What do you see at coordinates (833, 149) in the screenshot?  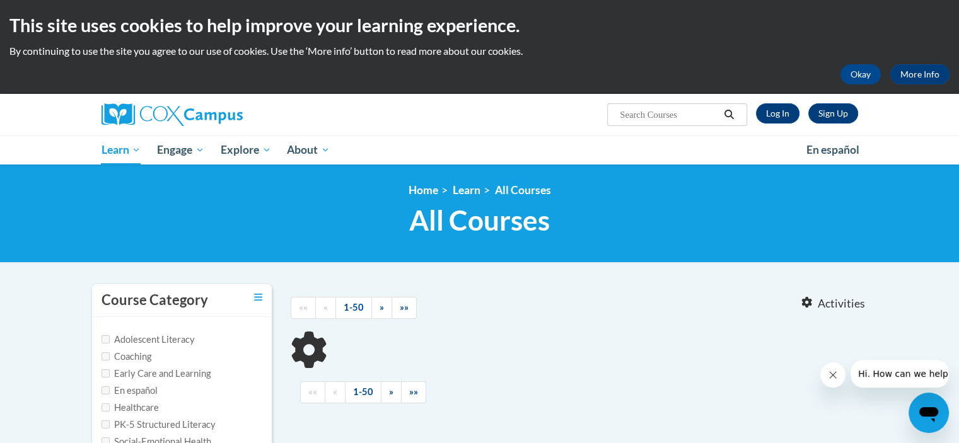 I see `span: En español` at bounding box center [833, 149].